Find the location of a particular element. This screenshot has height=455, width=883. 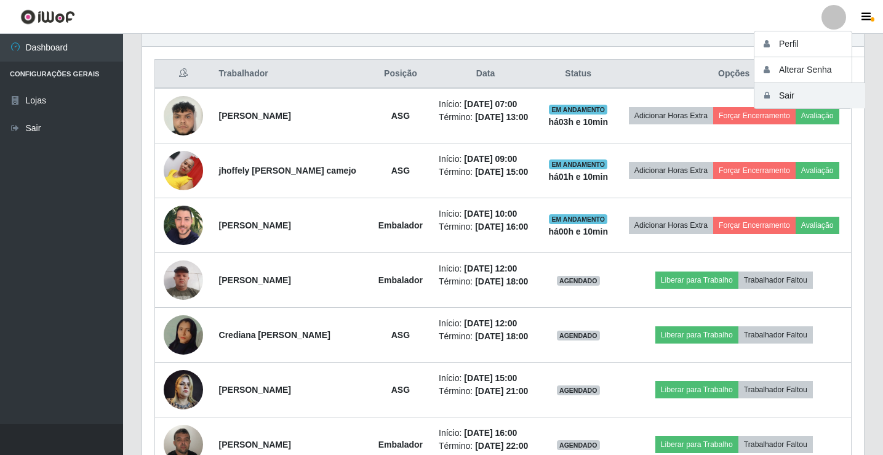

img: 1683118670739.jpeg is located at coordinates (183, 225).